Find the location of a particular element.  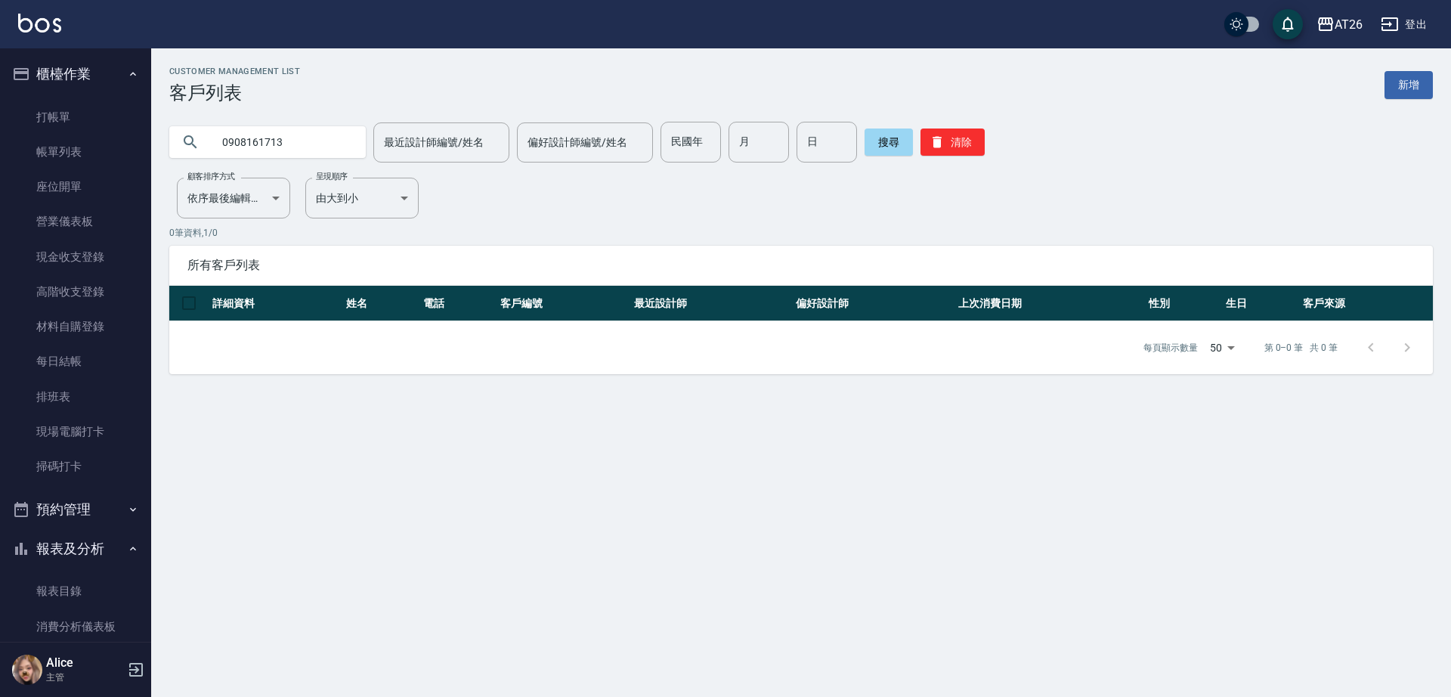

th: 偏好設計師 is located at coordinates (873, 303).